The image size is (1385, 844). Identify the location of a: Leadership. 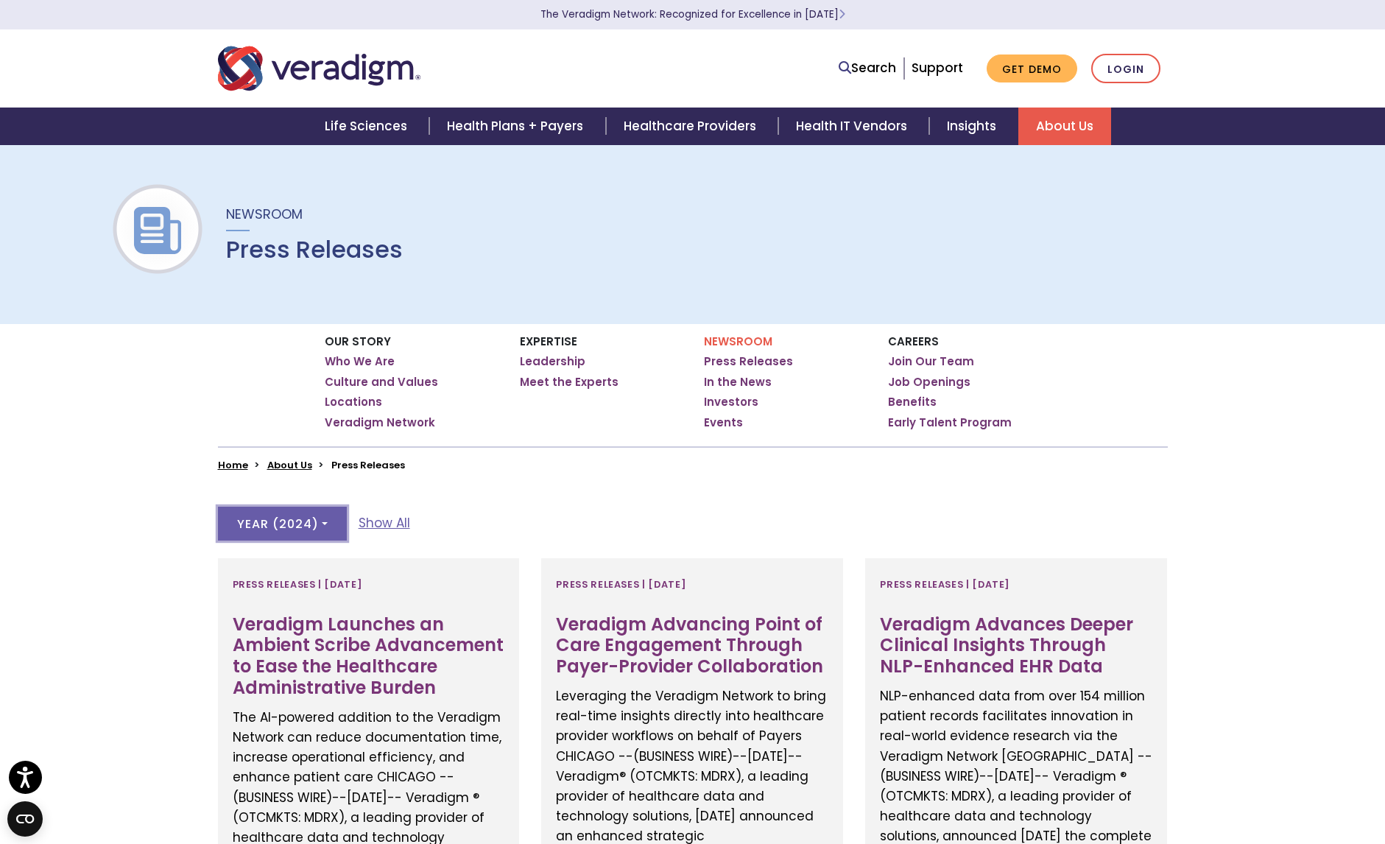
(552, 362).